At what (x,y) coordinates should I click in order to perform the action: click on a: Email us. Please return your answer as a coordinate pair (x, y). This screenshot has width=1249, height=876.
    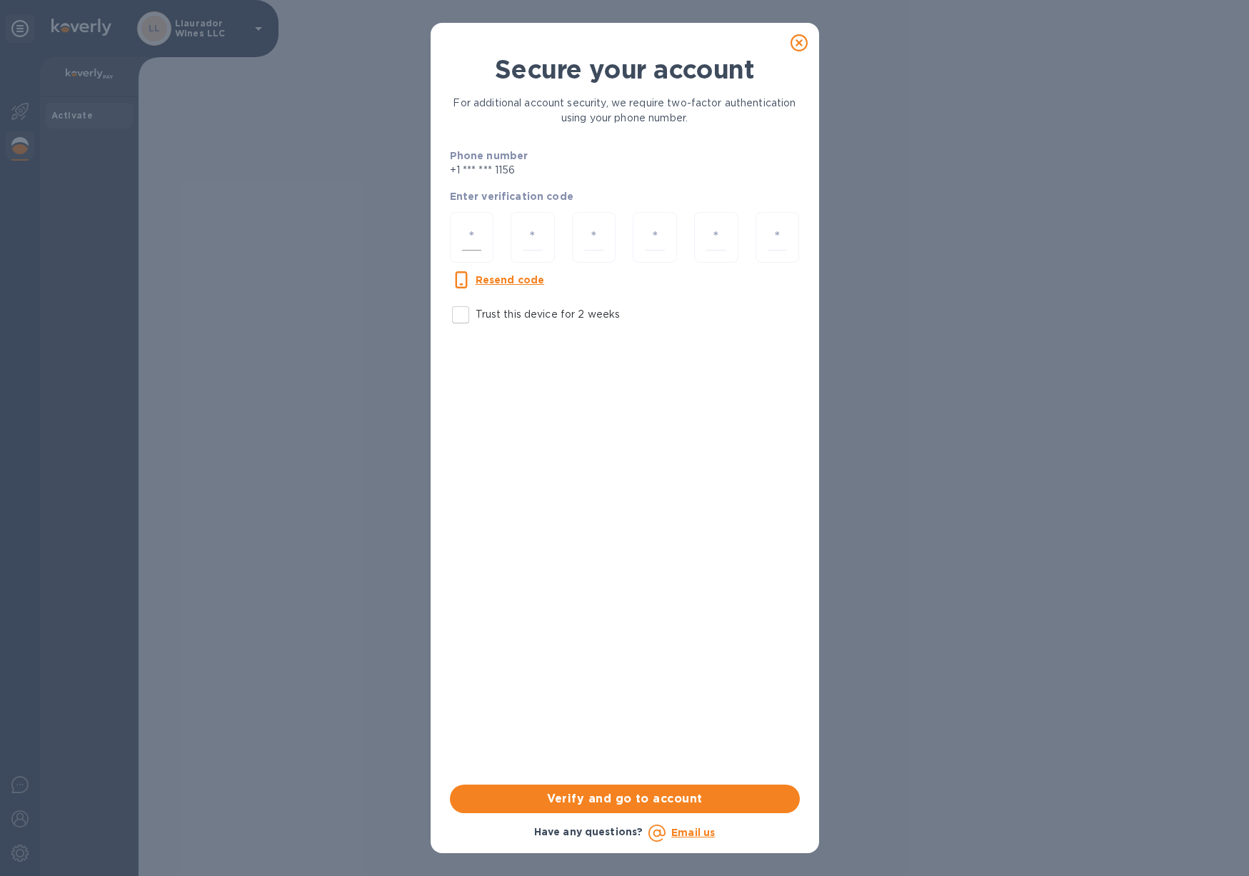
    Looking at the image, I should click on (693, 833).